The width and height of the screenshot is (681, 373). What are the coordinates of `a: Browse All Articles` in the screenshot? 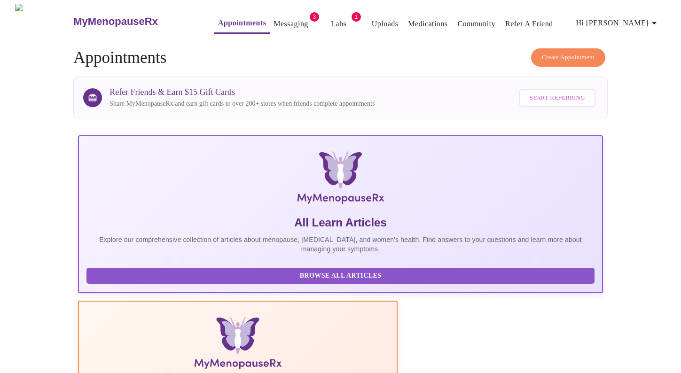 It's located at (342, 275).